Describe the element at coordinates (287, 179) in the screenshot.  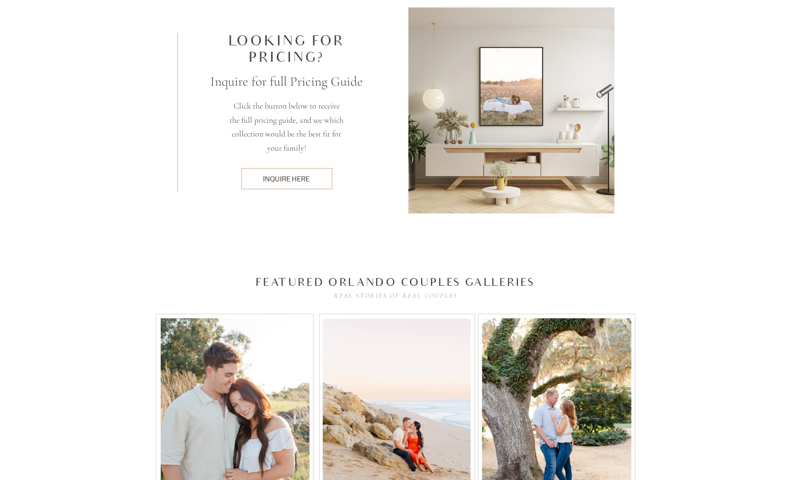
I see `a: inquire here` at that location.